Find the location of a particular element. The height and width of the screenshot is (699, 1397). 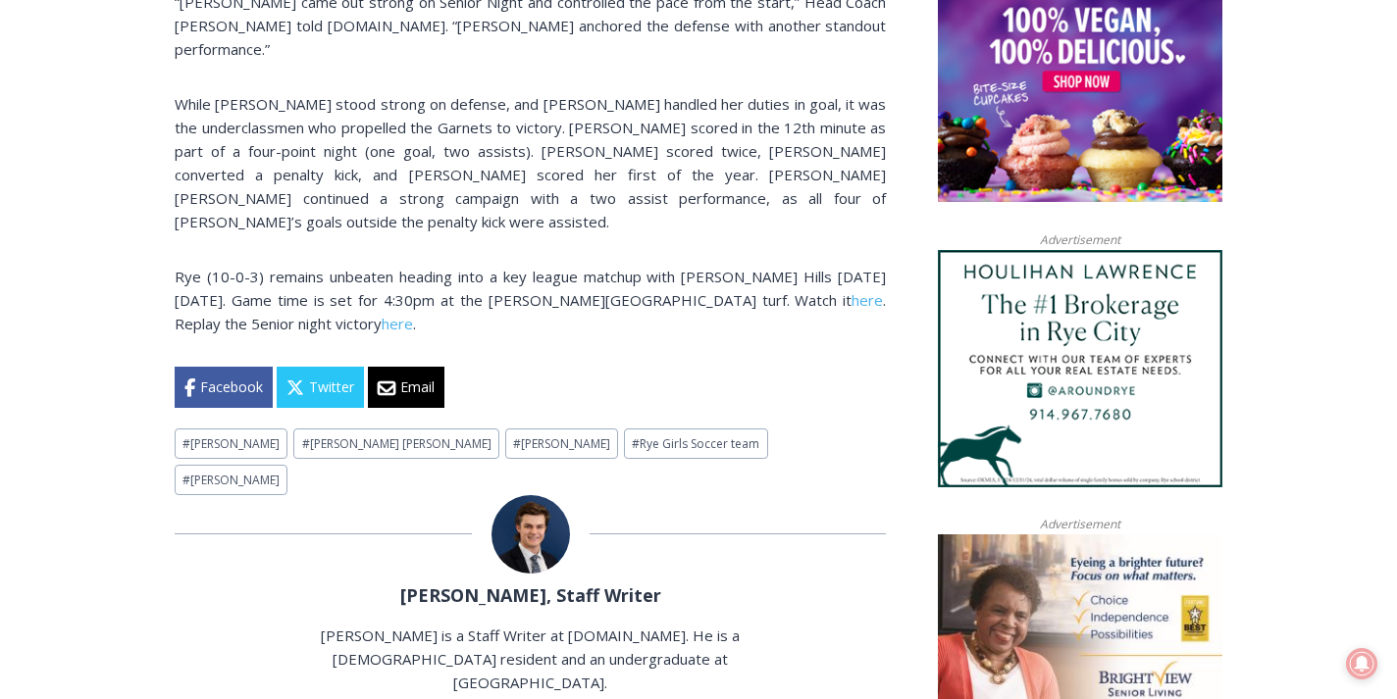

img: Houlihan Lawrence The #1 Brokerage in Rye City is located at coordinates (1080, 369).